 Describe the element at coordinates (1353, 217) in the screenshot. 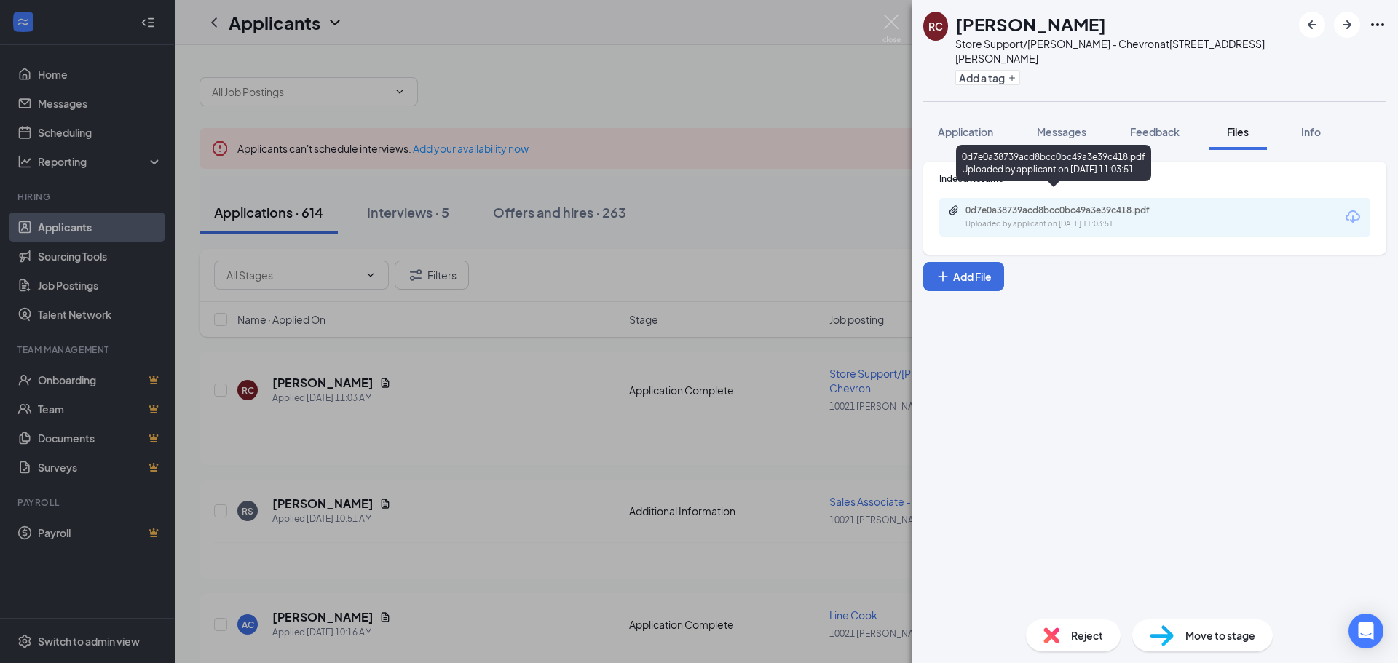

I see `svg: Download` at that location.